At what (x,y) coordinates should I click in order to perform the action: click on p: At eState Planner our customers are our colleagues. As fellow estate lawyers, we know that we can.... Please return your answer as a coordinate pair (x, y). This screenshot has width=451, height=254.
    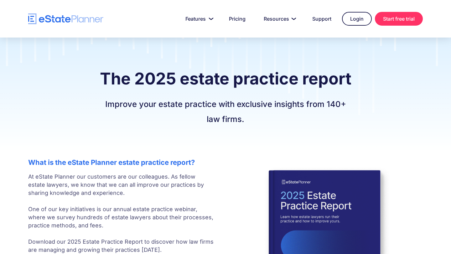
    Looking at the image, I should click on (121, 214).